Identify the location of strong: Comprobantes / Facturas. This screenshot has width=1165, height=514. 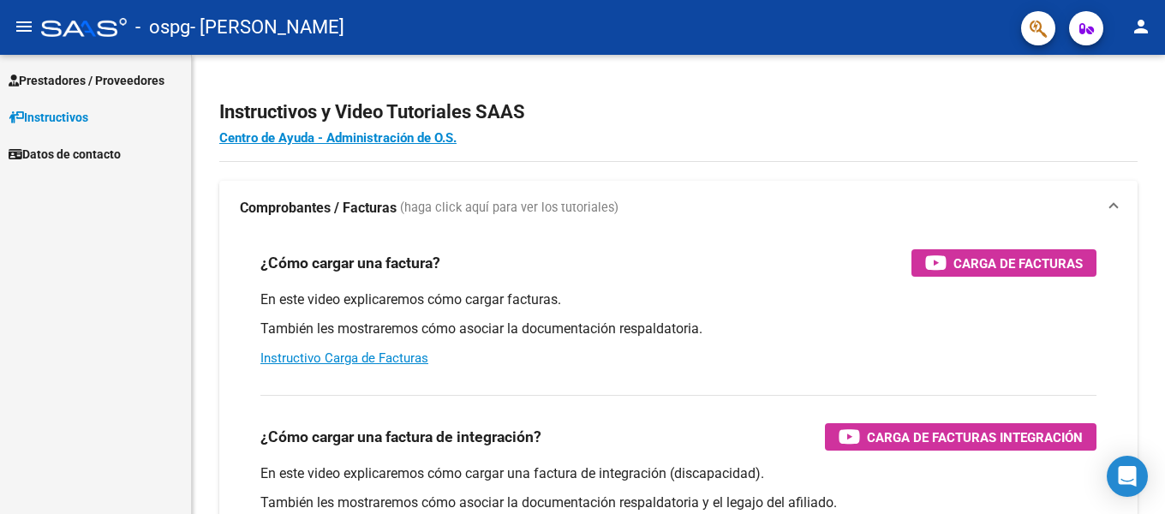
(318, 208).